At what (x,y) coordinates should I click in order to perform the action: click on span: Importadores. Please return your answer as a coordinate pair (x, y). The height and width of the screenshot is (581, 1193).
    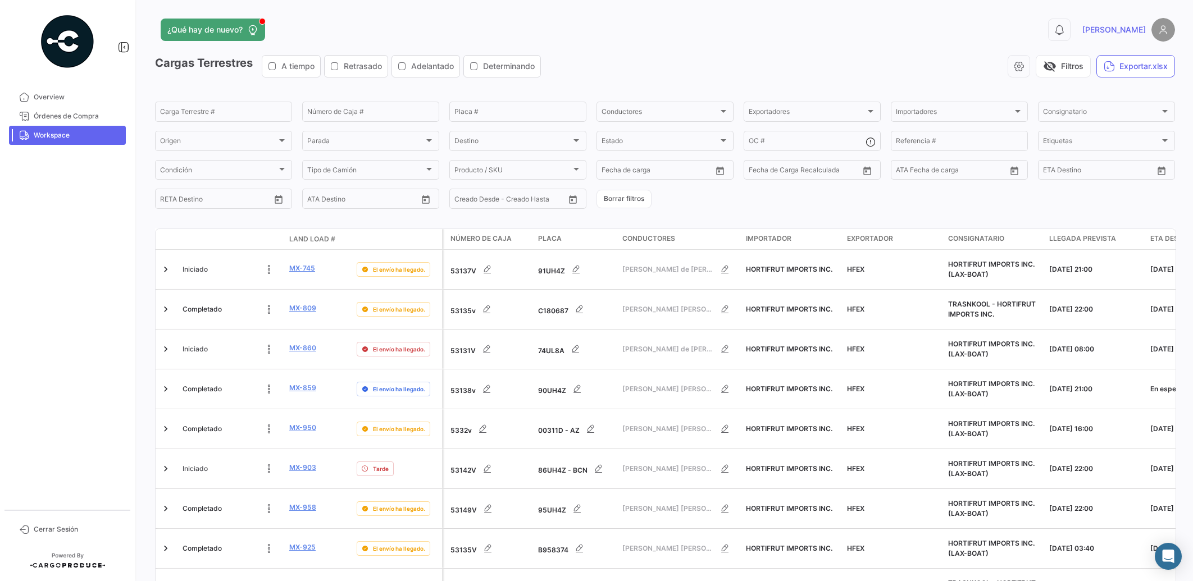
    Looking at the image, I should click on (954, 113).